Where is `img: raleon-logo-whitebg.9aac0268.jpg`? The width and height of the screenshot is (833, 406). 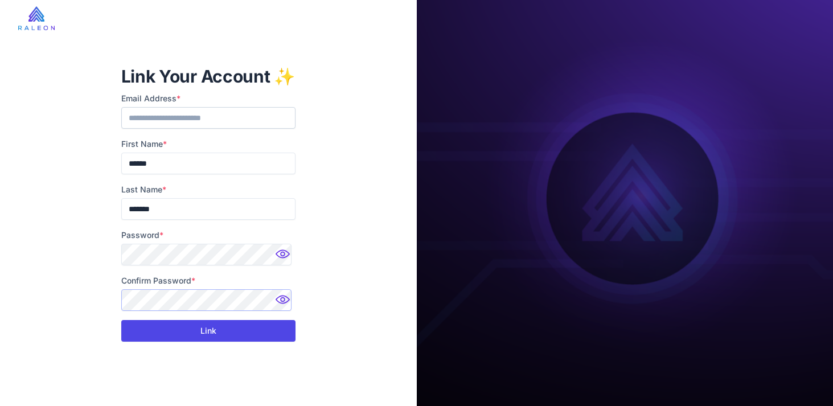
img: raleon-logo-whitebg.9aac0268.jpg is located at coordinates (36, 18).